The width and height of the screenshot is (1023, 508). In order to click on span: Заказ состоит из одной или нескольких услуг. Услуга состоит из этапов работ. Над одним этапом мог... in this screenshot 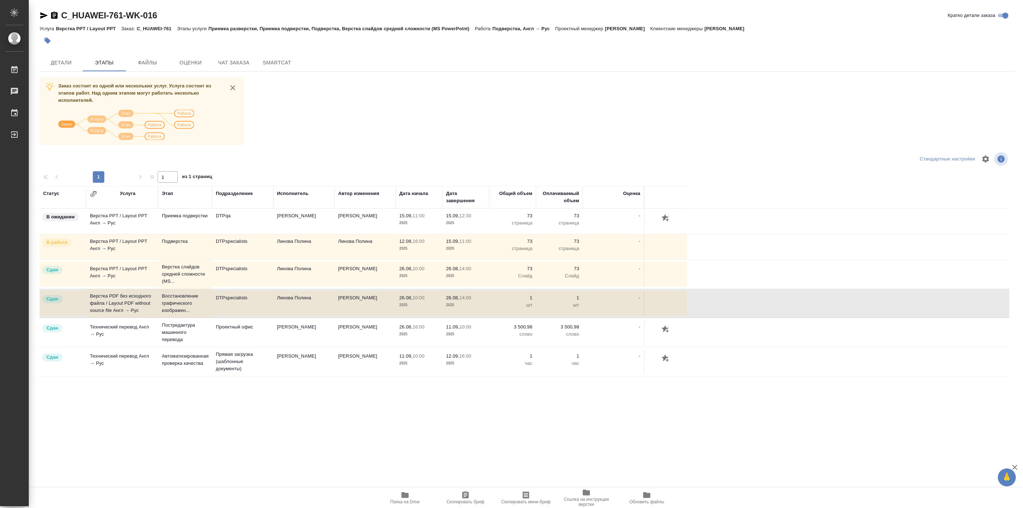, I will do `click(135, 93)`.